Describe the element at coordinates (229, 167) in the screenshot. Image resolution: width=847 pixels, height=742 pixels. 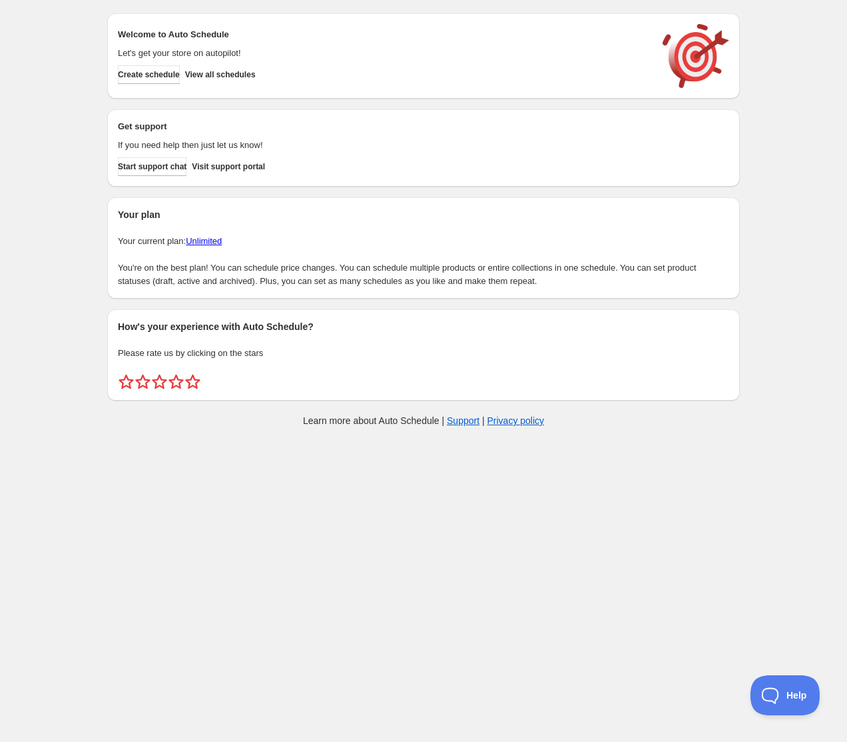
I see `span: Visit support portal` at that location.